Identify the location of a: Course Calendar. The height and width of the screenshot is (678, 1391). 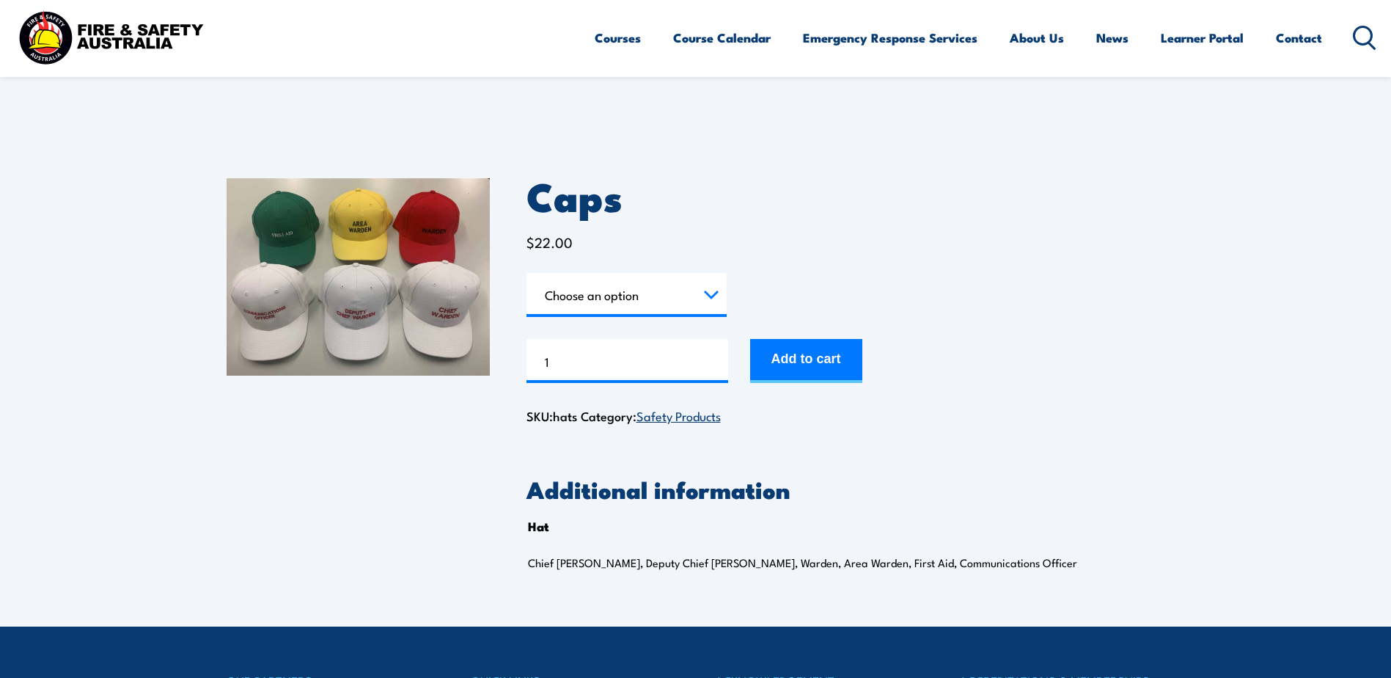
(722, 37).